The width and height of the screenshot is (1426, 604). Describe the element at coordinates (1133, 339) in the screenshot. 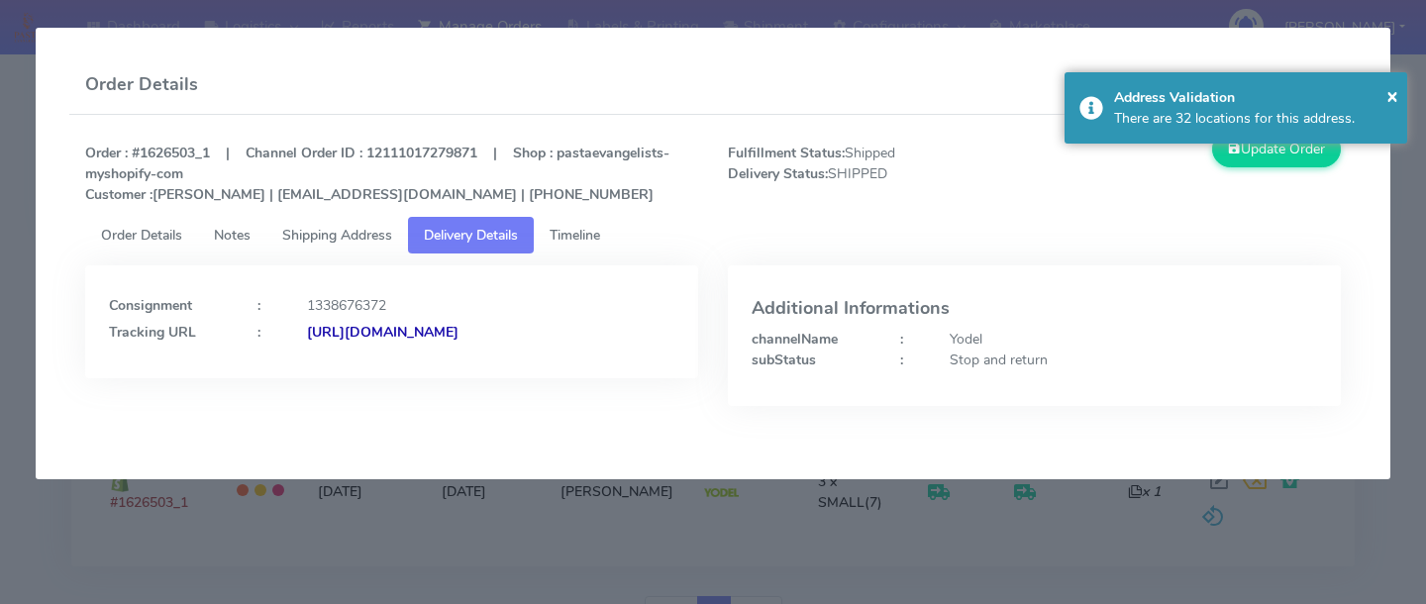

I see `div: Yodel` at that location.